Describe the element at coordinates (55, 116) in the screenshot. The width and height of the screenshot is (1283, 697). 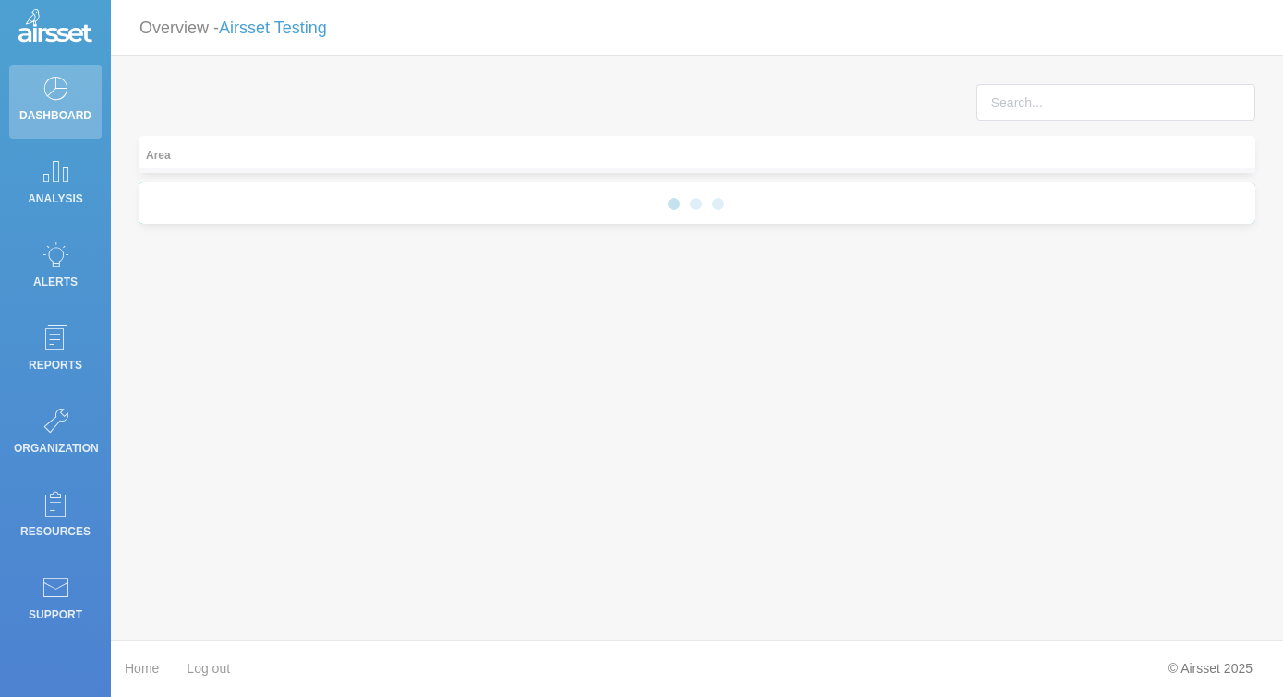
I see `p: Dashboard` at that location.